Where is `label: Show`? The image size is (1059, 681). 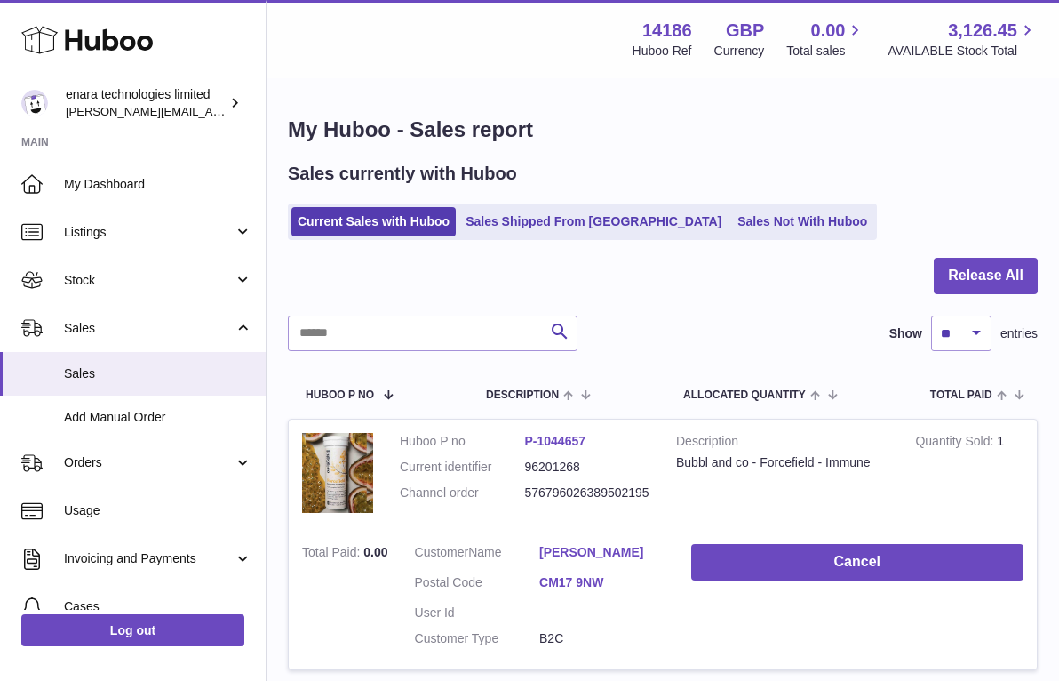
label: Show is located at coordinates (905, 333).